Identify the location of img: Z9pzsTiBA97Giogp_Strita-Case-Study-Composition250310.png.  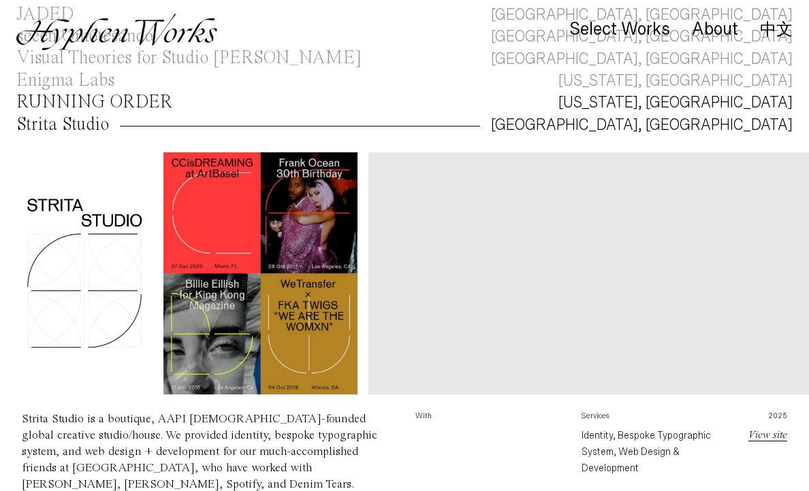
(260, 274).